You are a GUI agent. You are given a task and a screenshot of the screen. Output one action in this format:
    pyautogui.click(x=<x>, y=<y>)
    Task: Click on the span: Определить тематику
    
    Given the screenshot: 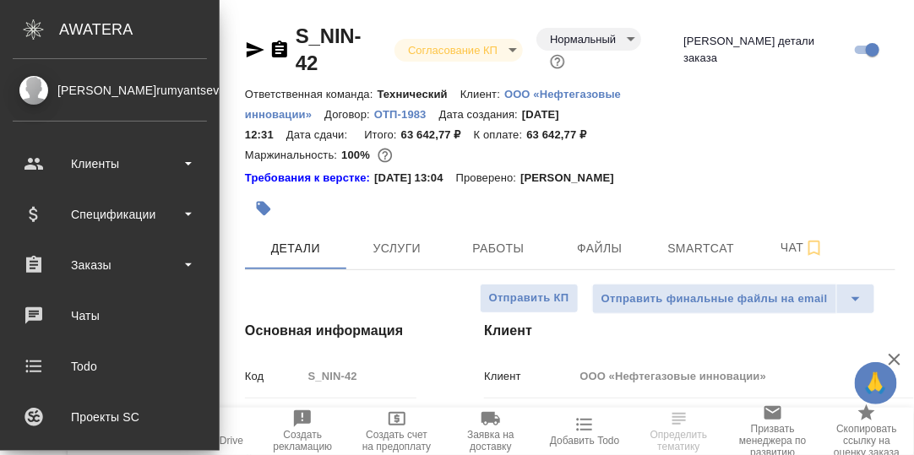 What is the action you would take?
    pyautogui.click(x=678, y=441)
    